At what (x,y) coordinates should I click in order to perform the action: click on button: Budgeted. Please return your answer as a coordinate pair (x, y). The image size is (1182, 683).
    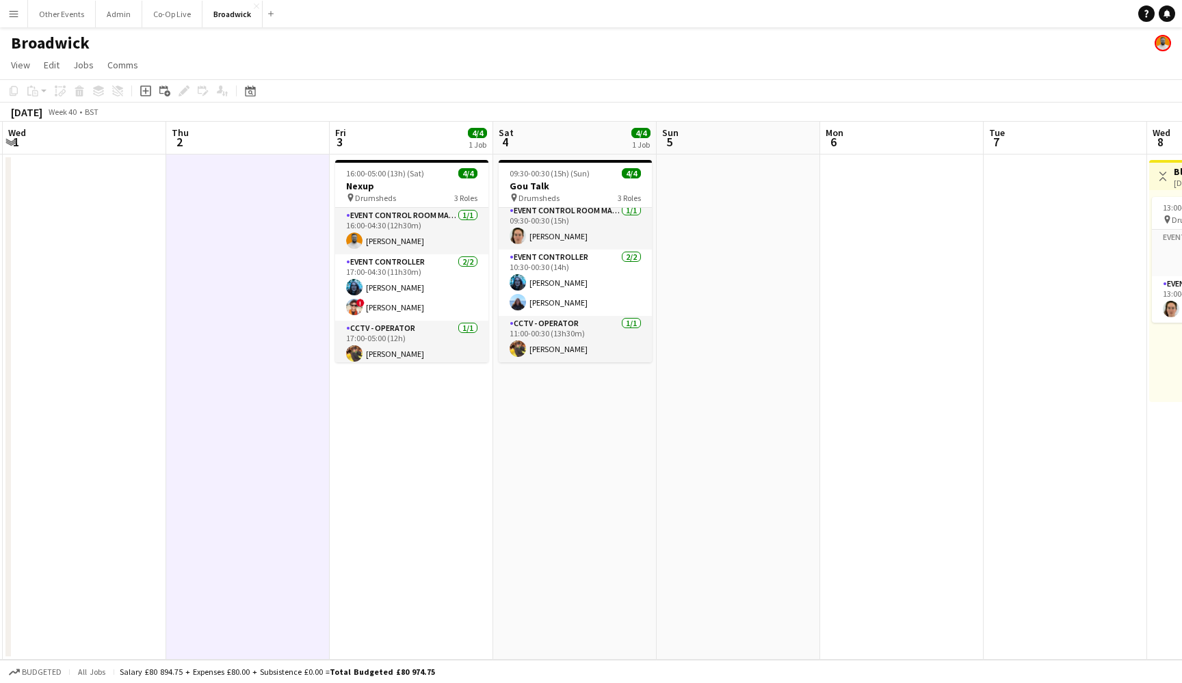
    Looking at the image, I should click on (35, 672).